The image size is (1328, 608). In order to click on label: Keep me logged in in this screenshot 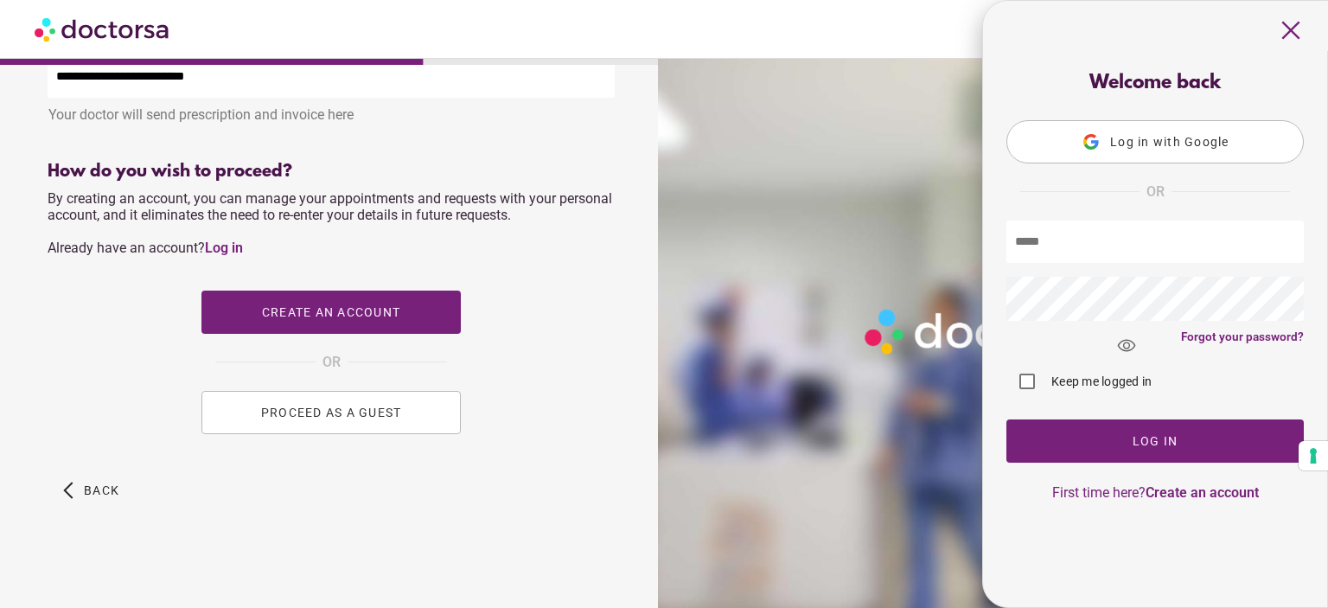, I will do `click(1100, 381)`.